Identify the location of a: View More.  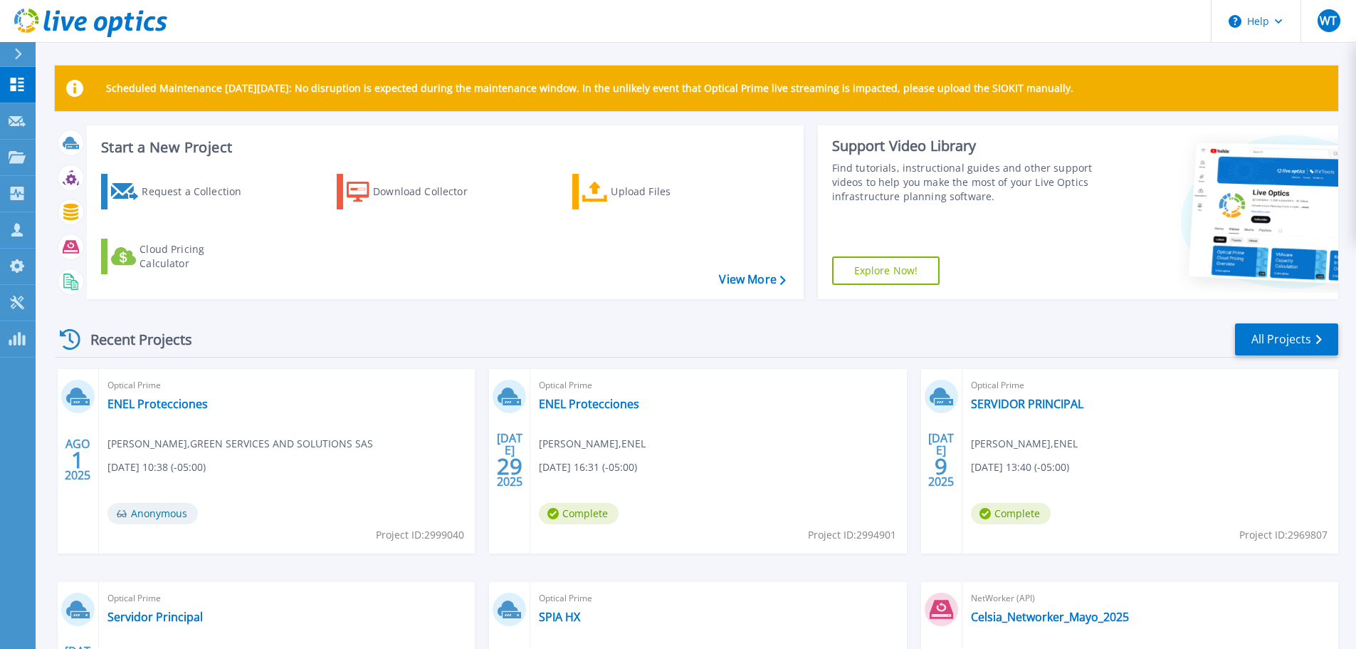
(752, 279).